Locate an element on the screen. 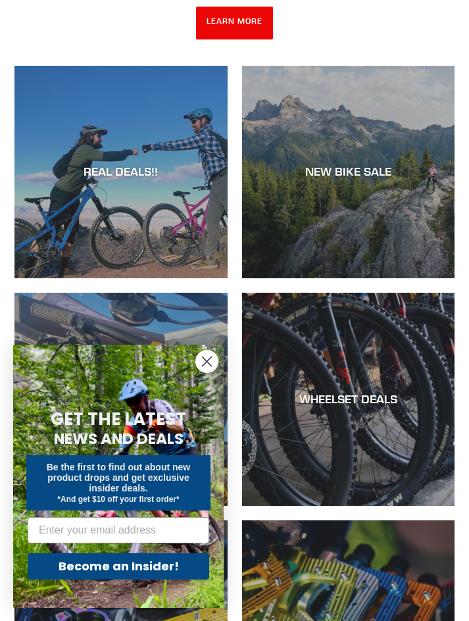  span: Be the first to find out about new product drops and get exclusive insider deals. is located at coordinates (118, 478).